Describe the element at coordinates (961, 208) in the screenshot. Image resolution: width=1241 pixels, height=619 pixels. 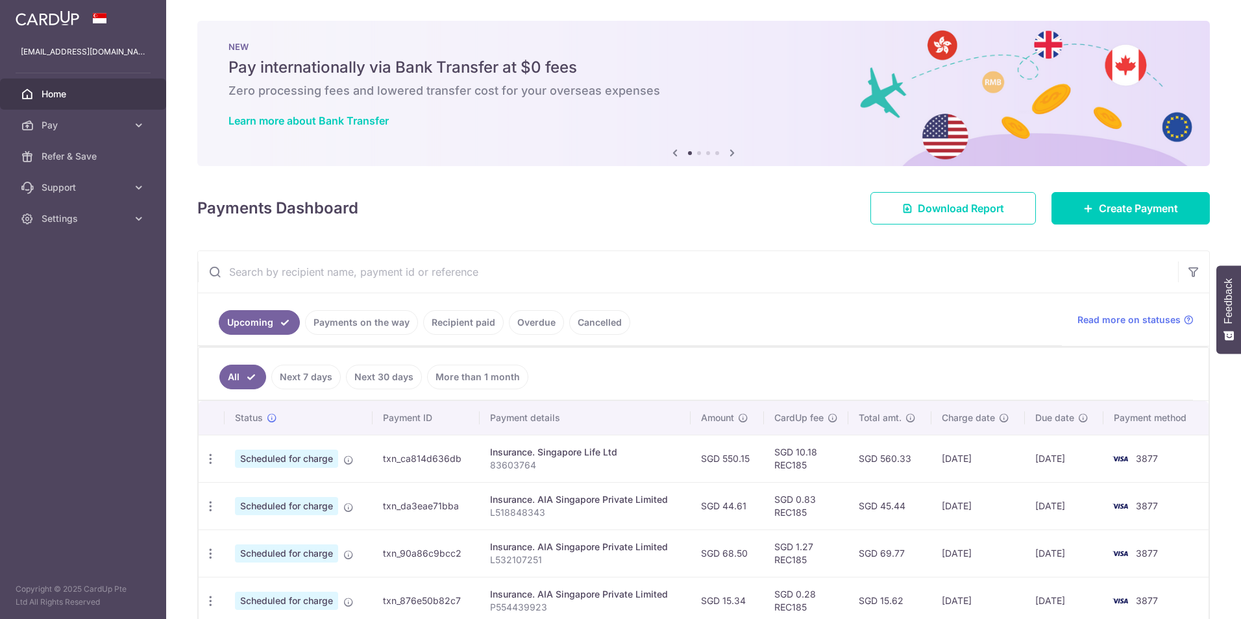
I see `span: Download Report` at that location.